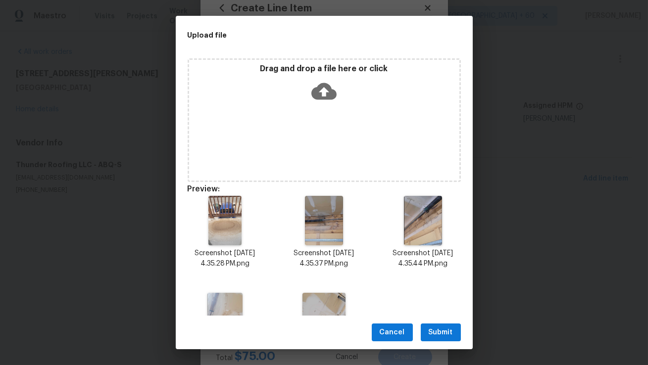 The width and height of the screenshot is (648, 365). Describe the element at coordinates (324, 318) in the screenshot. I see `img: YMetoFt5hegAAAABJRU5ErkJggg==` at that location.